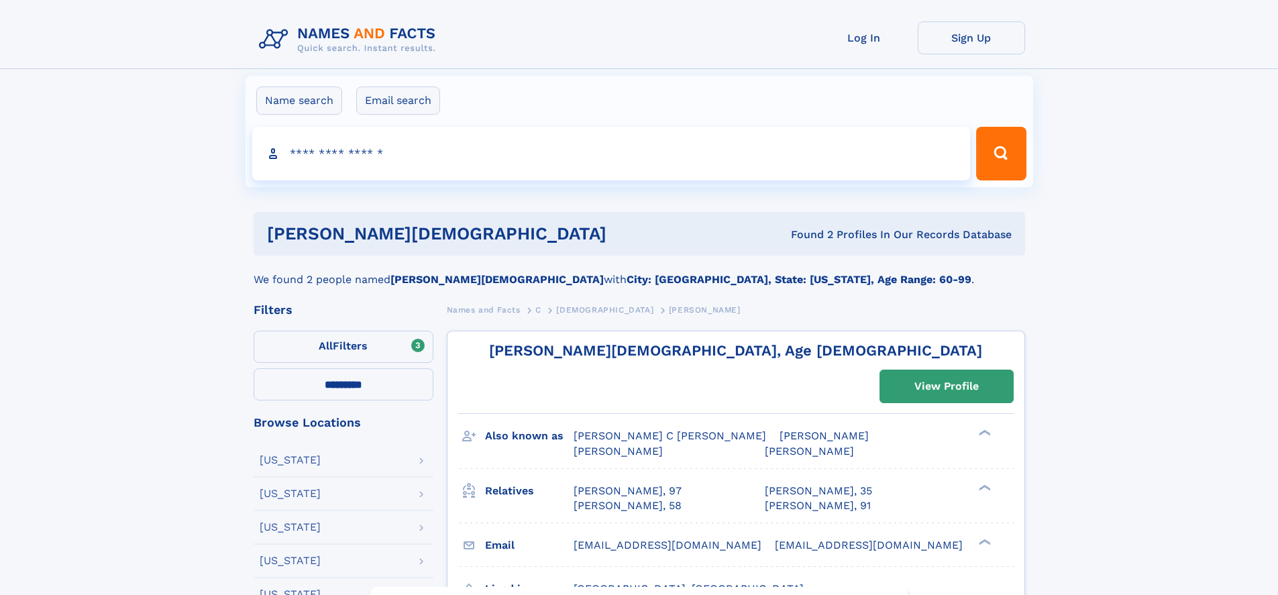  Describe the element at coordinates (538, 309) in the screenshot. I see `a: C` at that location.